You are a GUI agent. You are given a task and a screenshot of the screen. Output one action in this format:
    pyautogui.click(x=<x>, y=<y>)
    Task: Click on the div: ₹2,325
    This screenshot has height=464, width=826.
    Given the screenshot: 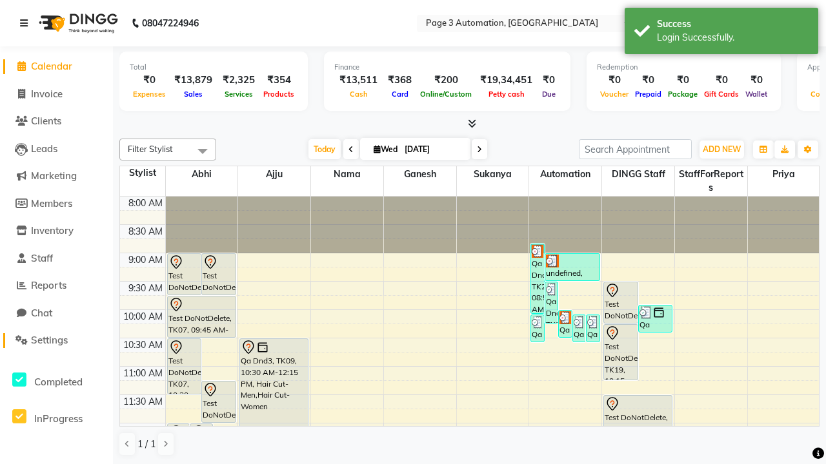 What is the action you would take?
    pyautogui.click(x=239, y=80)
    